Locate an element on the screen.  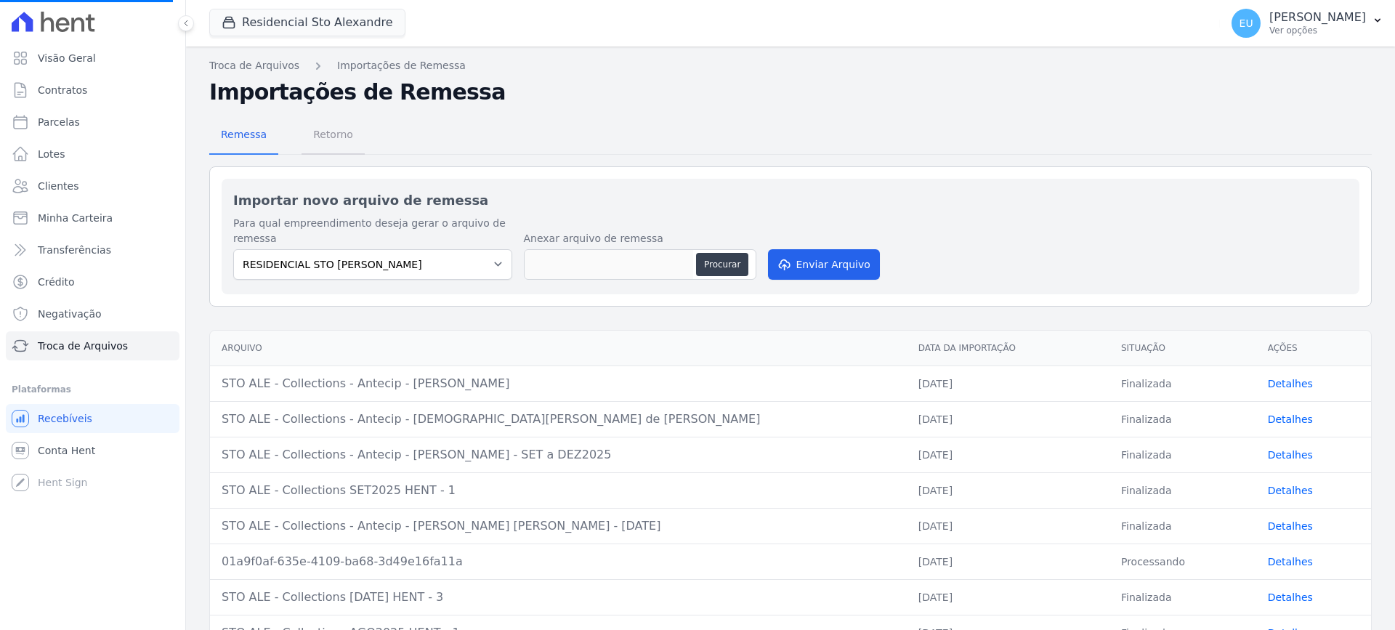
nav: Breadcrumb is located at coordinates (790, 65).